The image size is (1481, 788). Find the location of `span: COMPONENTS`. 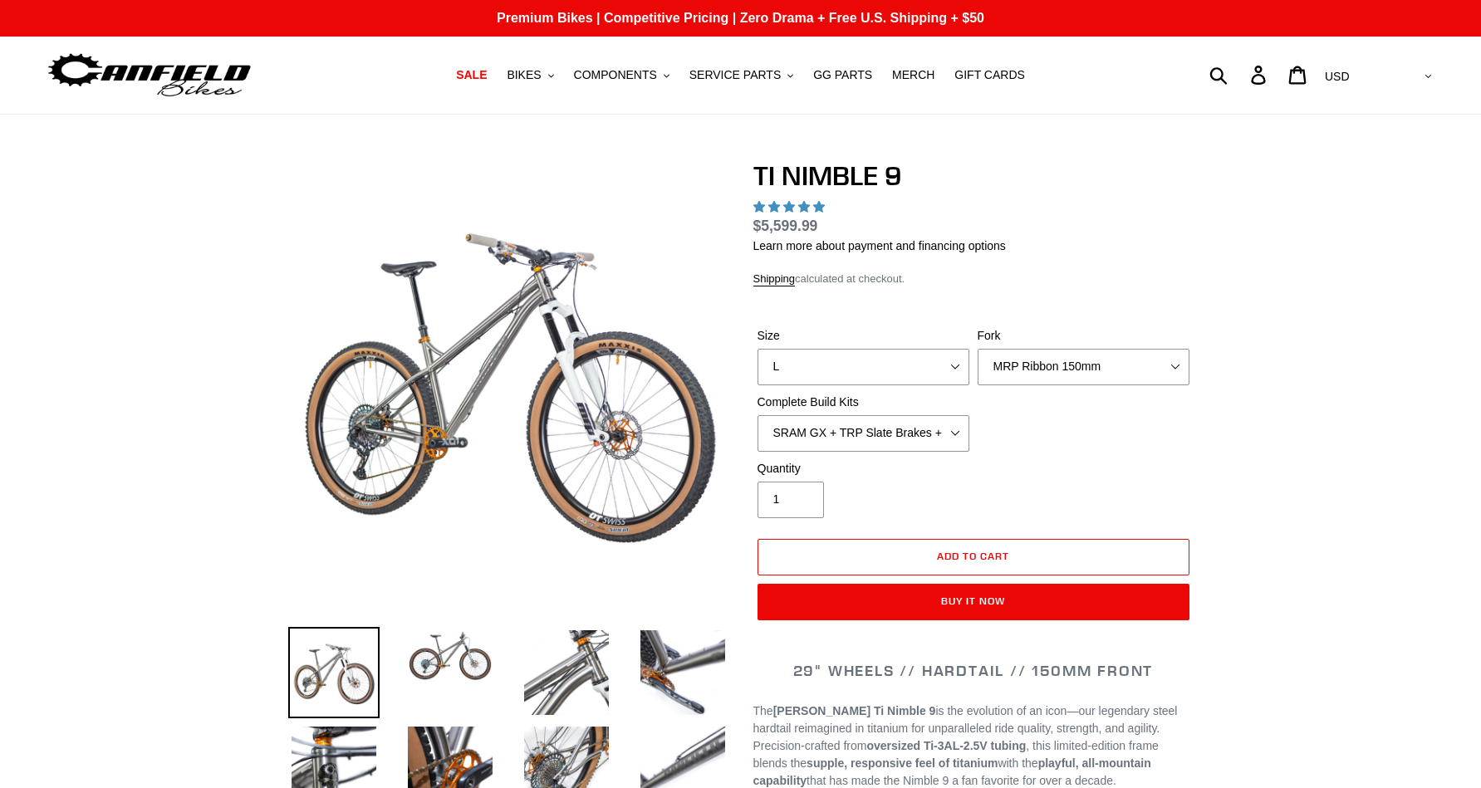

span: COMPONENTS is located at coordinates (616, 75).